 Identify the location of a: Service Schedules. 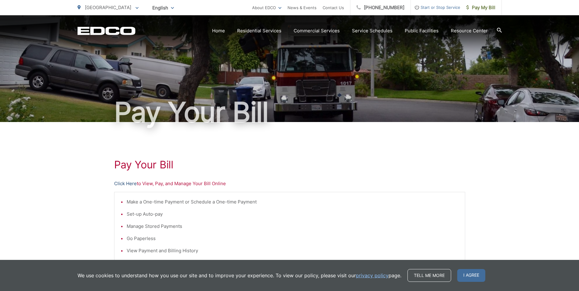
(372, 31).